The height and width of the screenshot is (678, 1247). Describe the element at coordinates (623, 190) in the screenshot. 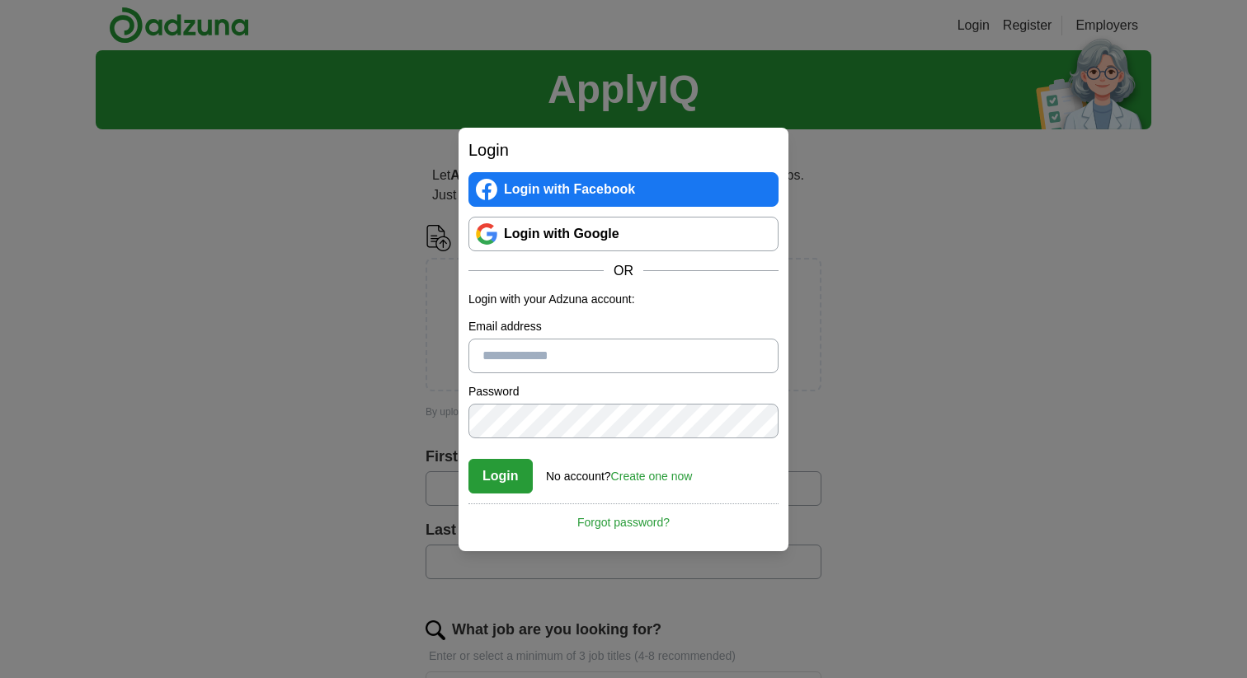

I see `a: Login with Facebook` at that location.